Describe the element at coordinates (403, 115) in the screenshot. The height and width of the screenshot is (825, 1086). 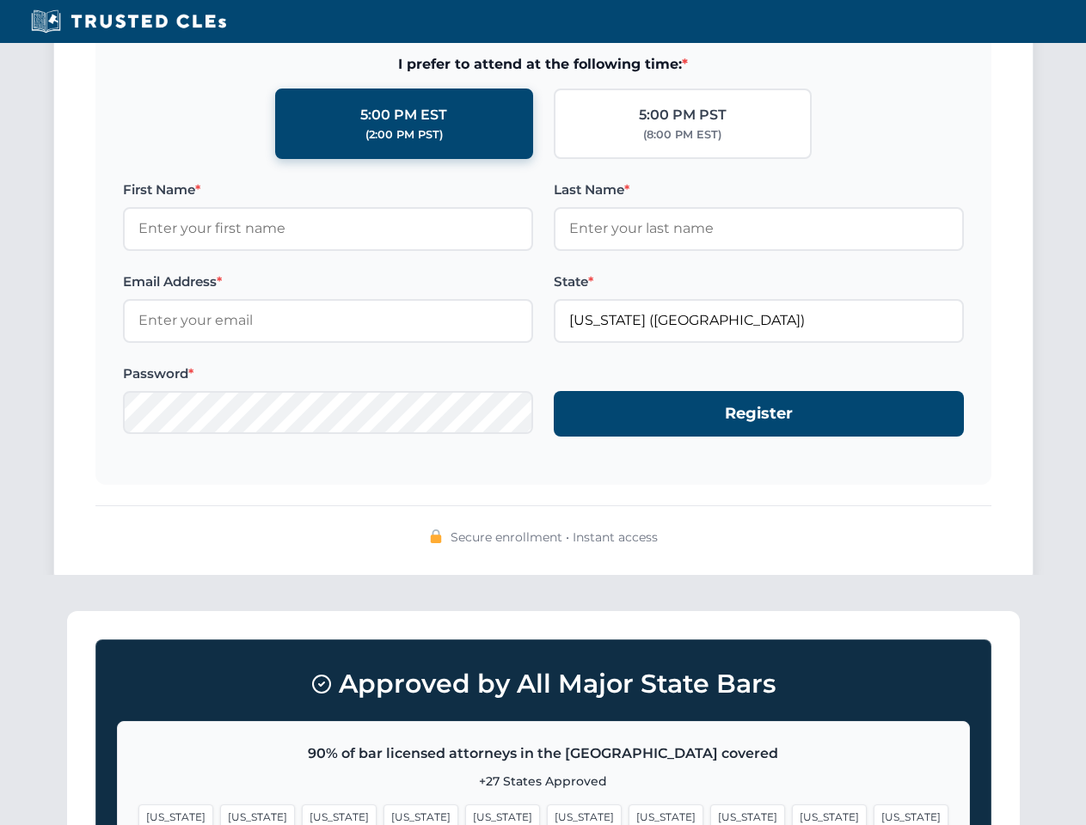
I see `div: 5:00 PM EST` at that location.